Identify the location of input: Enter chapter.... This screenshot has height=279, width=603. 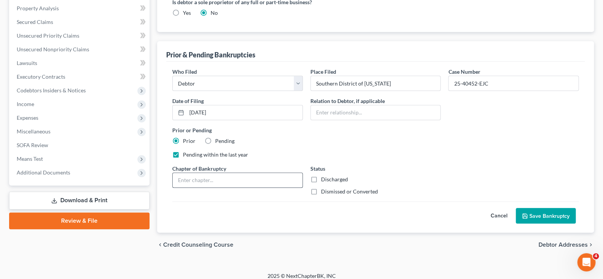
(238, 180).